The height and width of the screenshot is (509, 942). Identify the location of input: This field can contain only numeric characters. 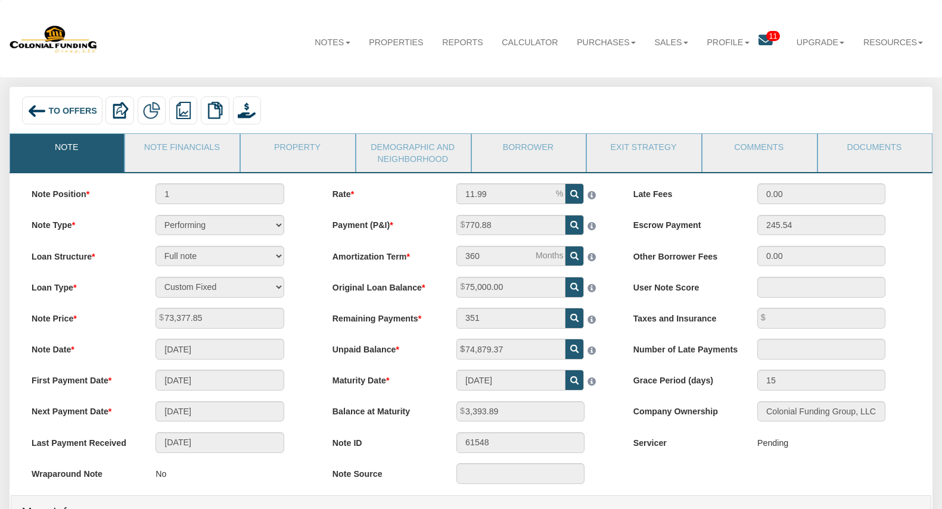
(511, 194).